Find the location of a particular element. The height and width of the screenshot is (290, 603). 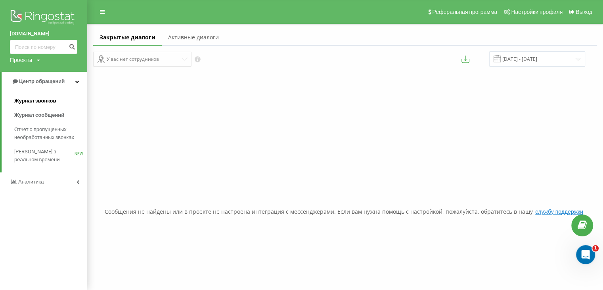

span: Журнал звонков is located at coordinates (35, 101).